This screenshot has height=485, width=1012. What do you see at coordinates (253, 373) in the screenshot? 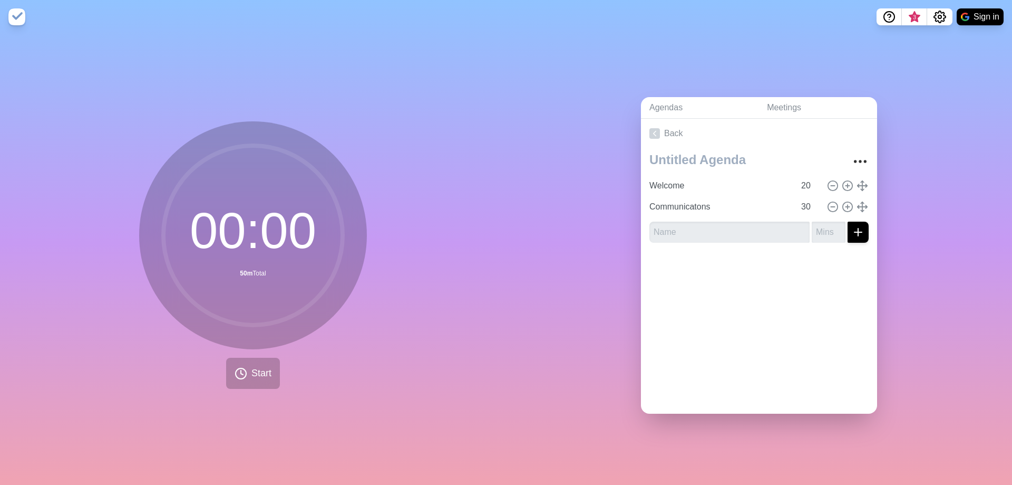
I see `button: Start` at bounding box center [253, 373].